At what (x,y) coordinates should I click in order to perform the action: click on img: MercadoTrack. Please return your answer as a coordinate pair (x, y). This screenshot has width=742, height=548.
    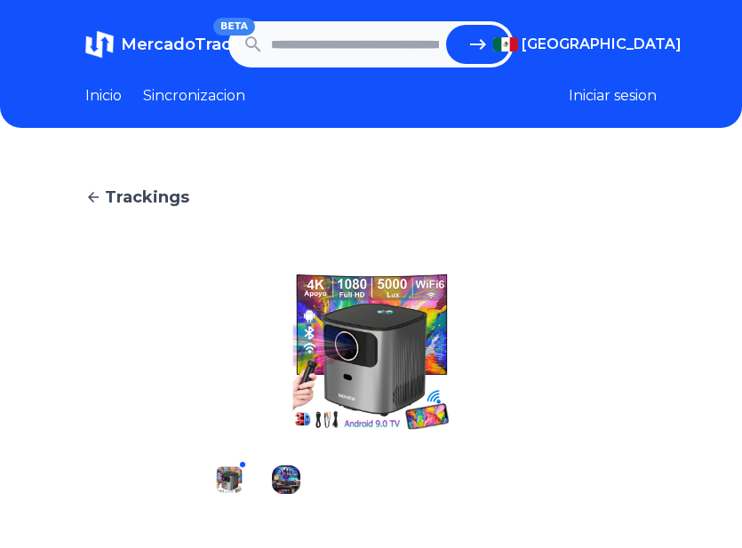
    Looking at the image, I should click on (100, 44).